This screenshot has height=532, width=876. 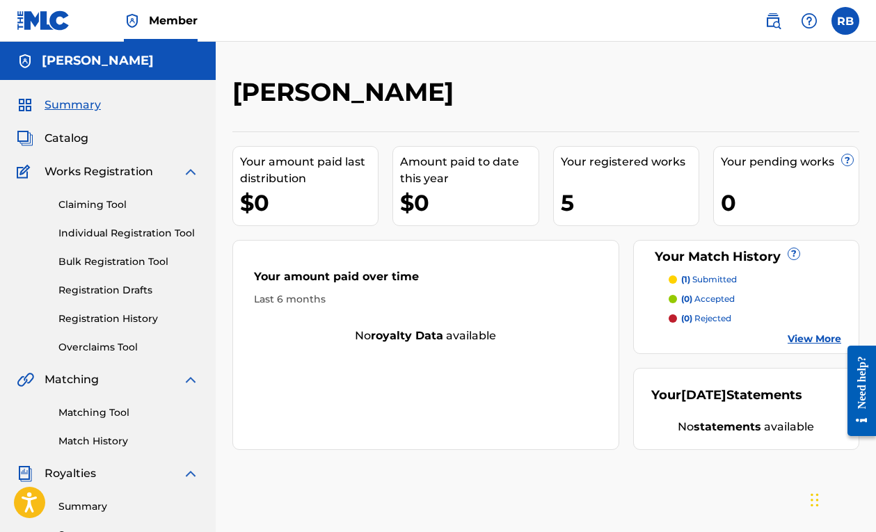 What do you see at coordinates (66, 138) in the screenshot?
I see `span: Catalog` at bounding box center [66, 138].